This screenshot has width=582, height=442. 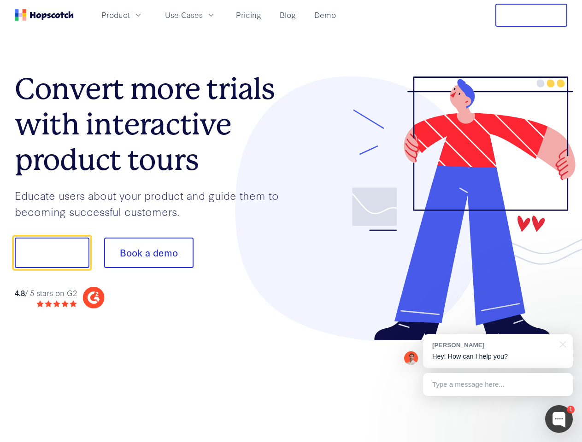 What do you see at coordinates (531, 15) in the screenshot?
I see `a: Free Trial` at bounding box center [531, 15].